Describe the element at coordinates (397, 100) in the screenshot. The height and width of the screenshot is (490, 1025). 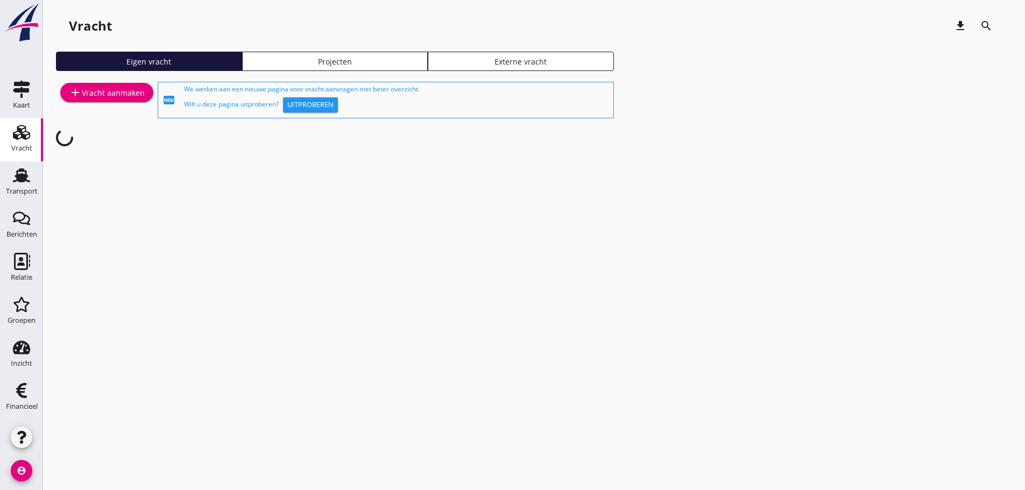
I see `div: We werken aan een nieuwe pagina voor vracht aanvragen met beter overzicht. Wilt u deze pagina uit...` at that location.